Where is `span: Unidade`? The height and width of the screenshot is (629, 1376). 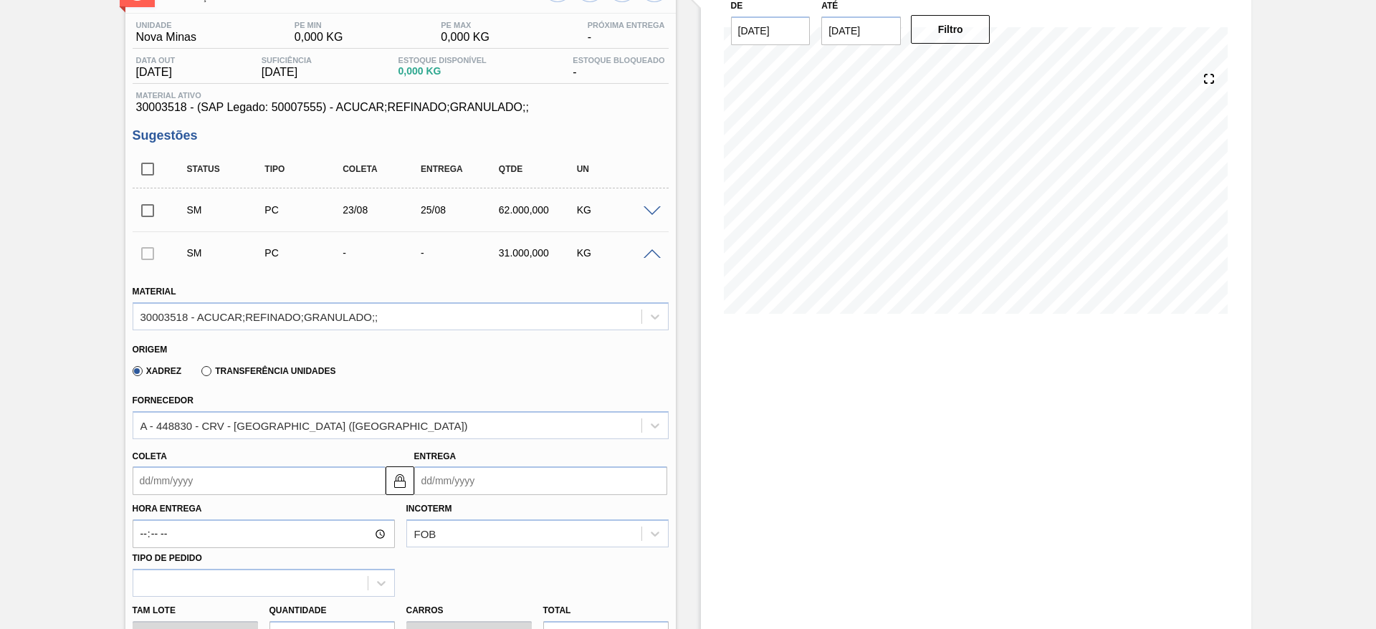
span: Unidade is located at coordinates (166, 25).